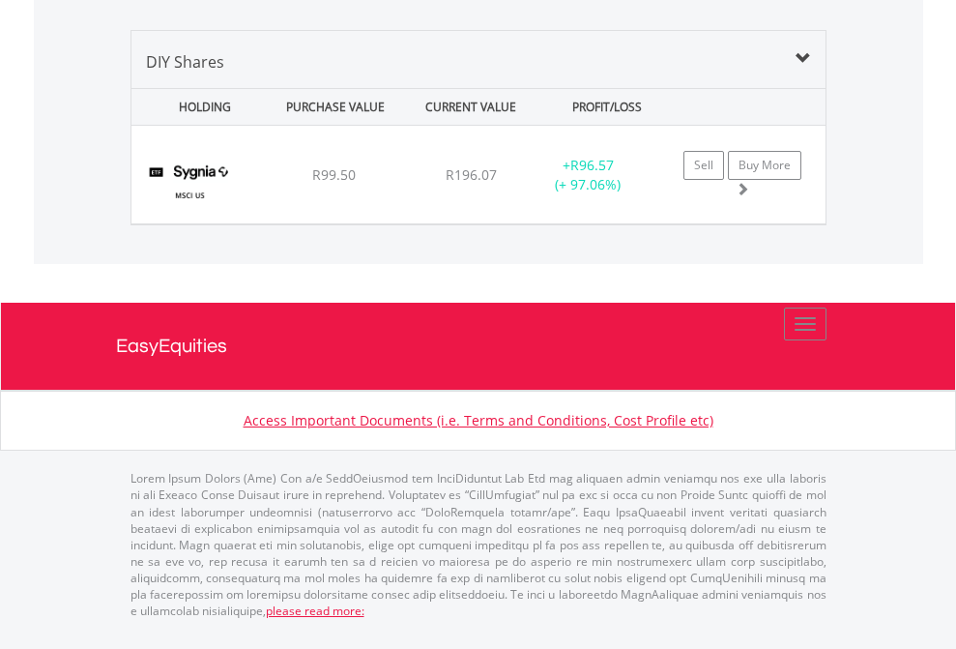 This screenshot has width=956, height=649. I want to click on img: TFSA.SYGUS.png, so click(189, 184).